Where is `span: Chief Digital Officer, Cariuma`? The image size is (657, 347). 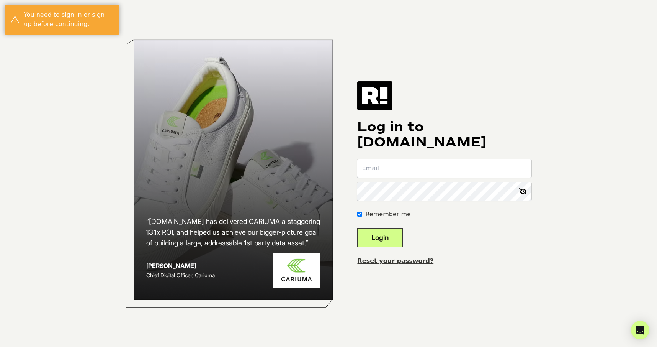 span: Chief Digital Officer, Cariuma is located at coordinates (180, 275).